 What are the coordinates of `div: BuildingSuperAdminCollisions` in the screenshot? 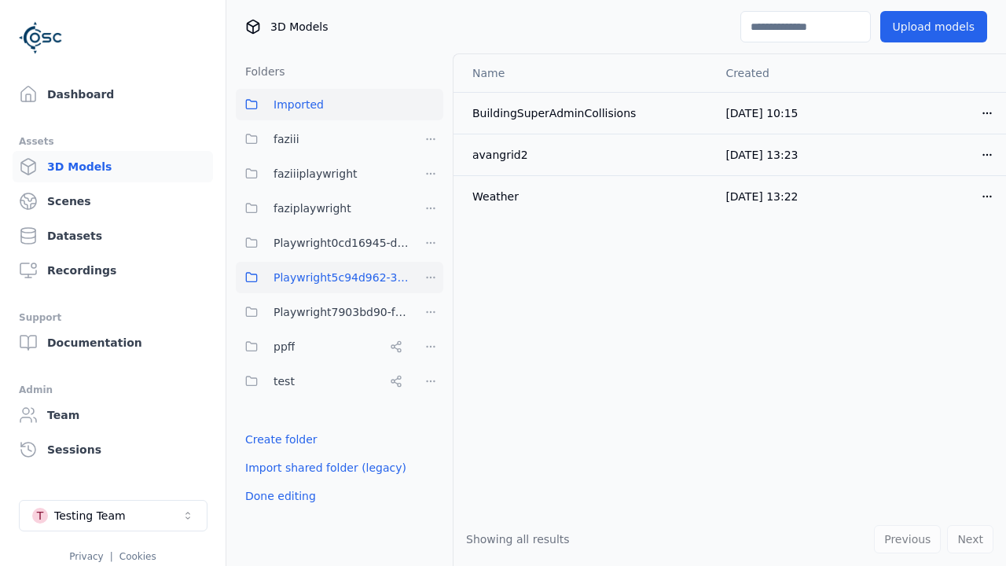 It's located at (586, 113).